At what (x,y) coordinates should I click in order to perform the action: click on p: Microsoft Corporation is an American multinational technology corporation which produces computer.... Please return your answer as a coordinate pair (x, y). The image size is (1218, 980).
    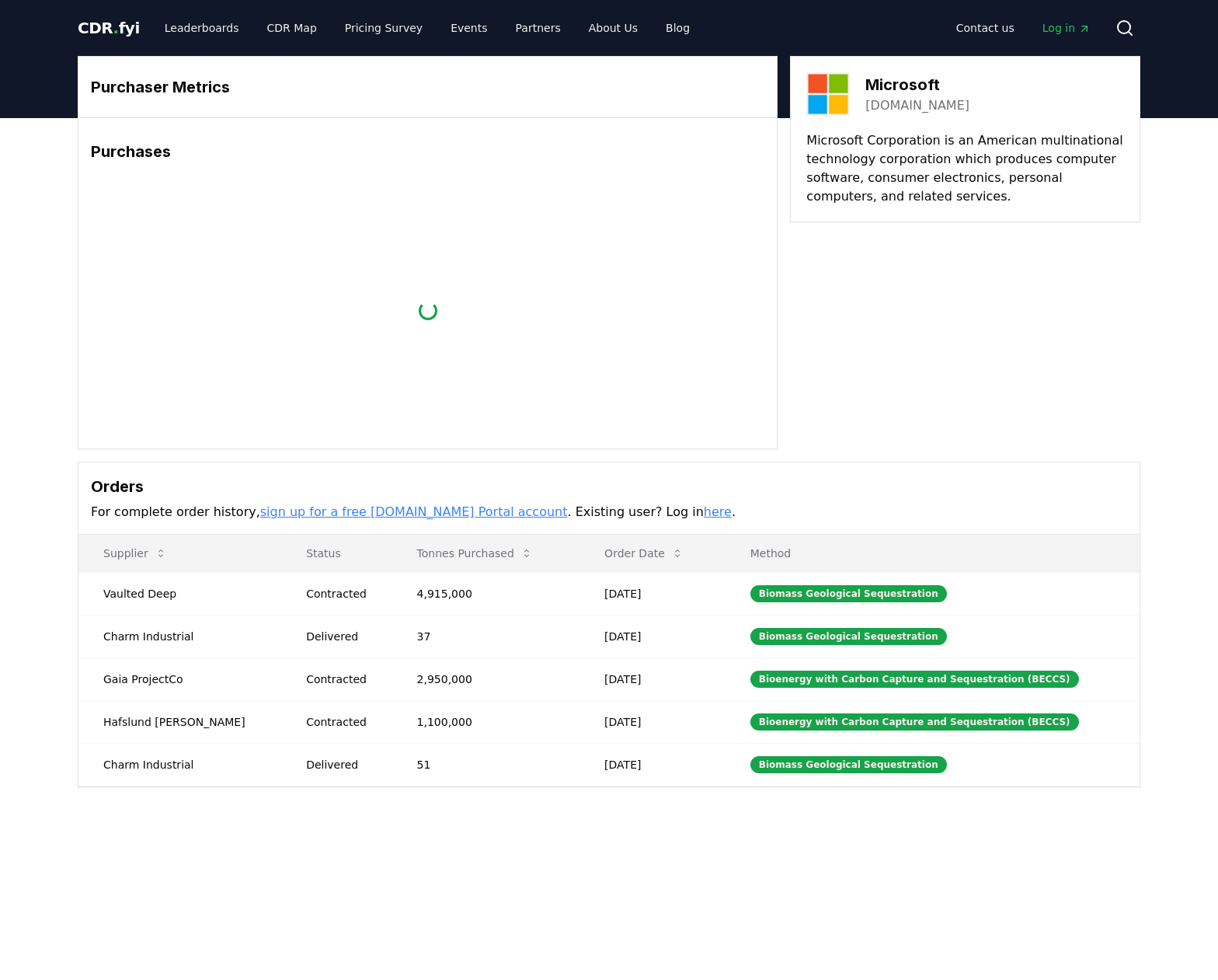
    Looking at the image, I should click on (964, 168).